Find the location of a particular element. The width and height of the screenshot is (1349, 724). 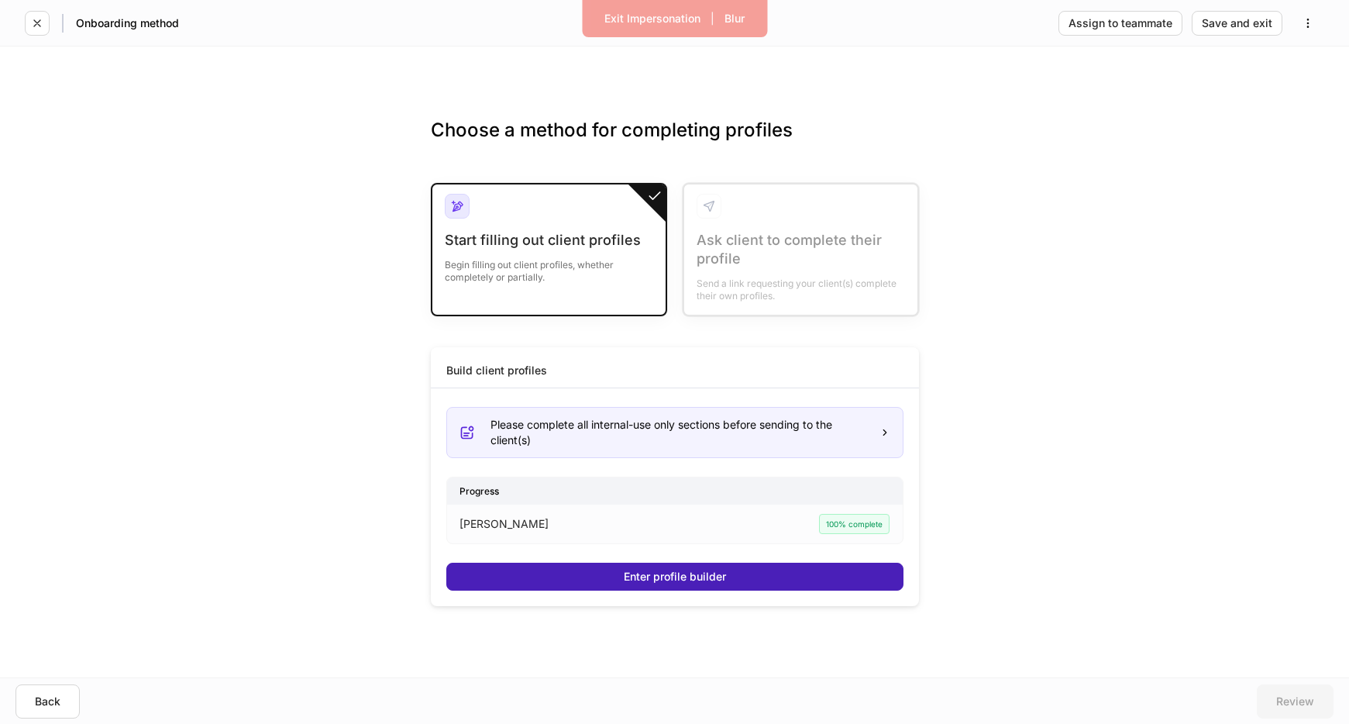

button: Blur is located at coordinates (734, 19).